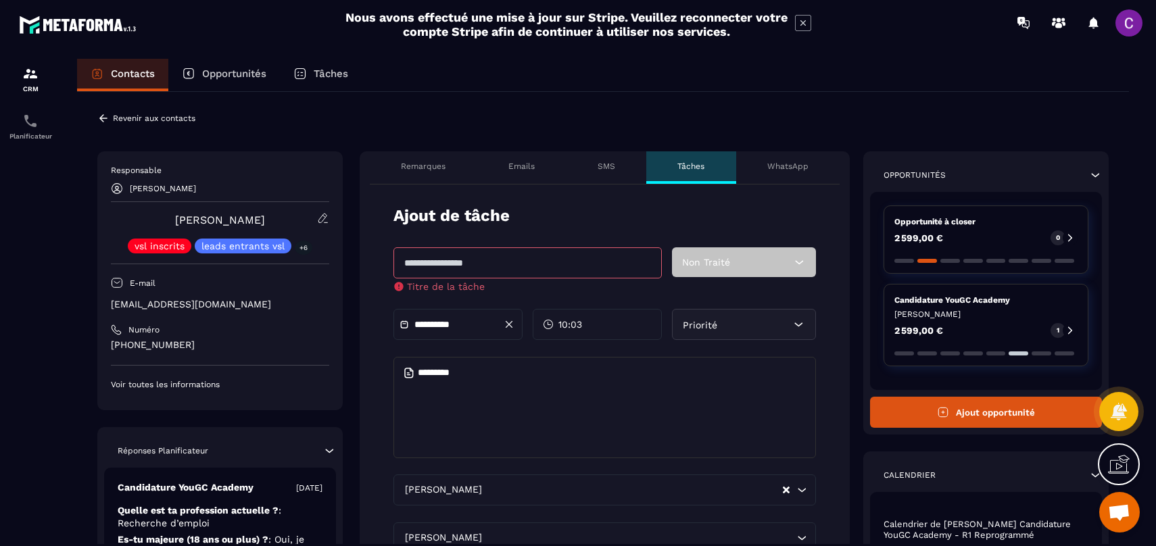  Describe the element at coordinates (985, 222) in the screenshot. I see `p: Opportunité à closer` at that location.